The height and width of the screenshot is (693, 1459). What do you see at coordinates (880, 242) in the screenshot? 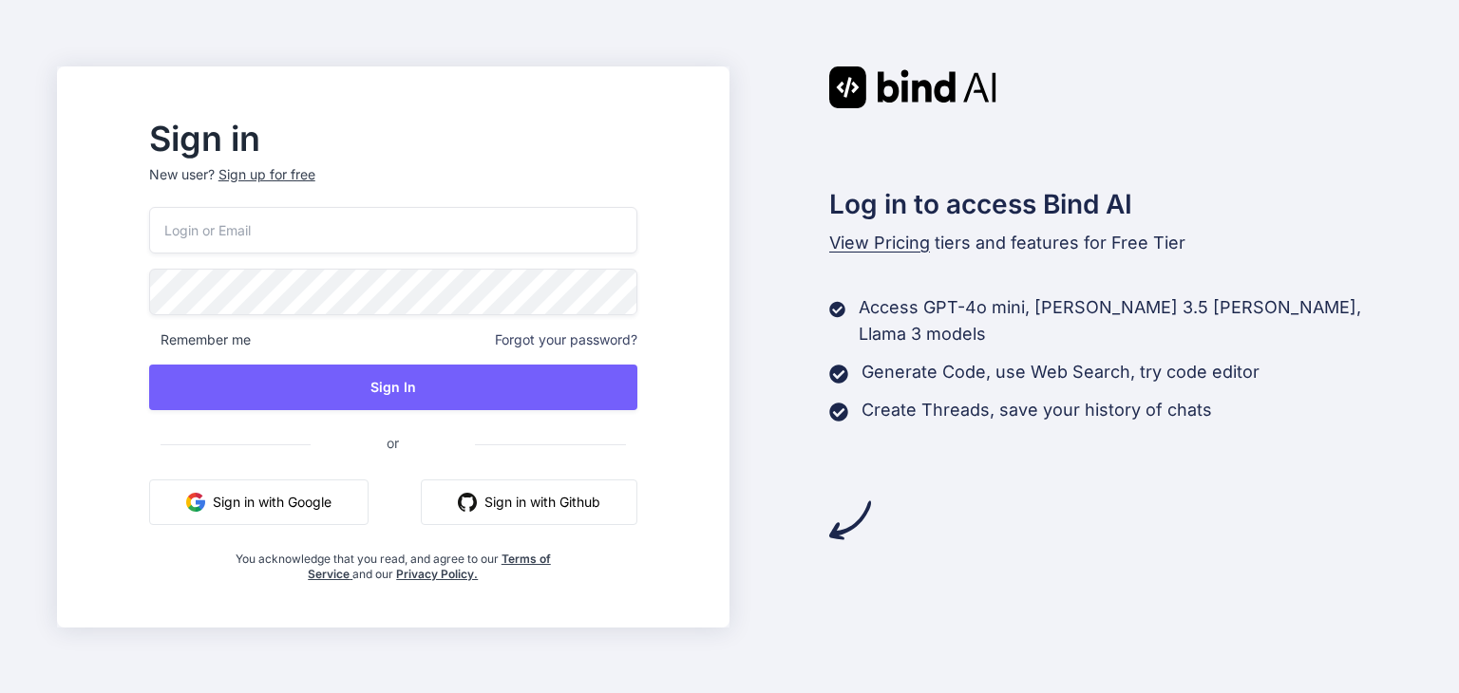
I see `span: View Pricing` at bounding box center [880, 242].